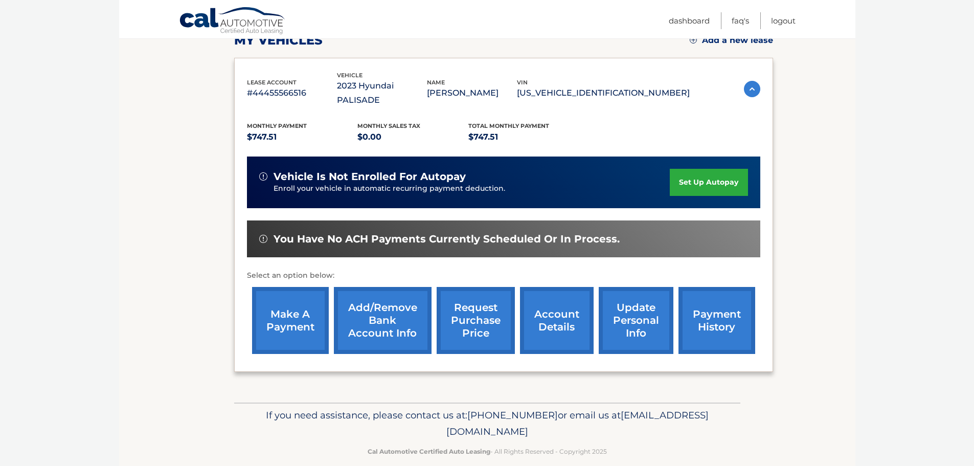 The width and height of the screenshot is (974, 466). Describe the element at coordinates (278, 40) in the screenshot. I see `h2: my vehicles` at that location.